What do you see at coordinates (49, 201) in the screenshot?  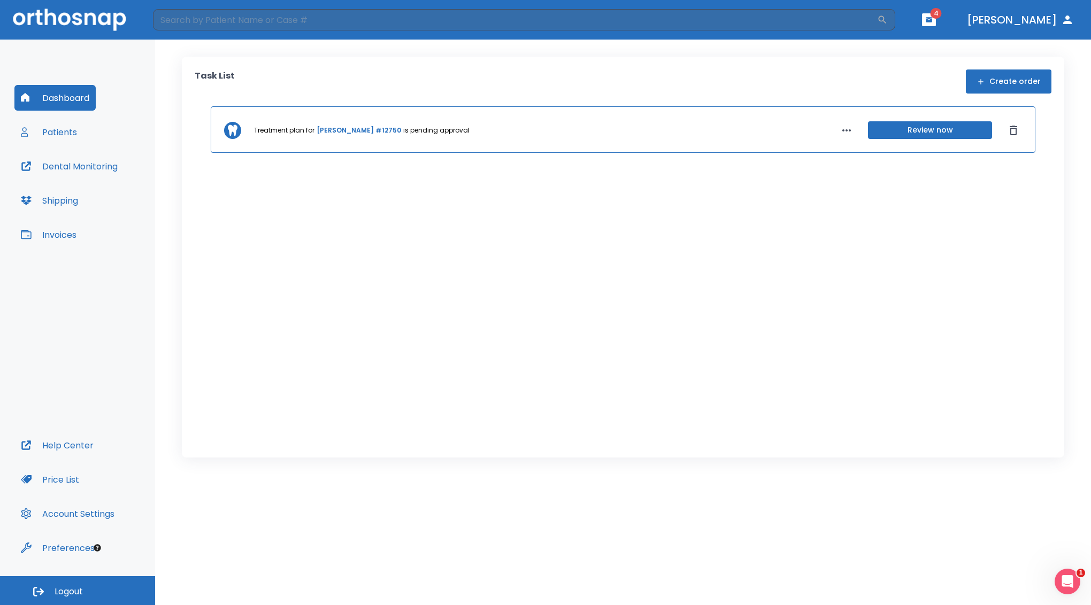 I see `button: Shipping` at bounding box center [49, 201].